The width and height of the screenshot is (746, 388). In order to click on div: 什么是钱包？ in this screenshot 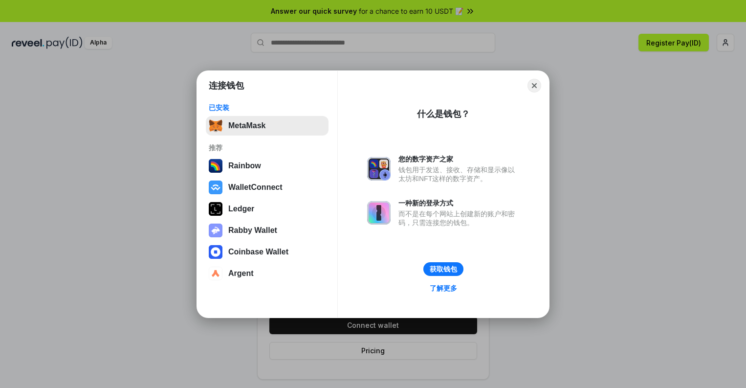, I will do `click(444, 114)`.